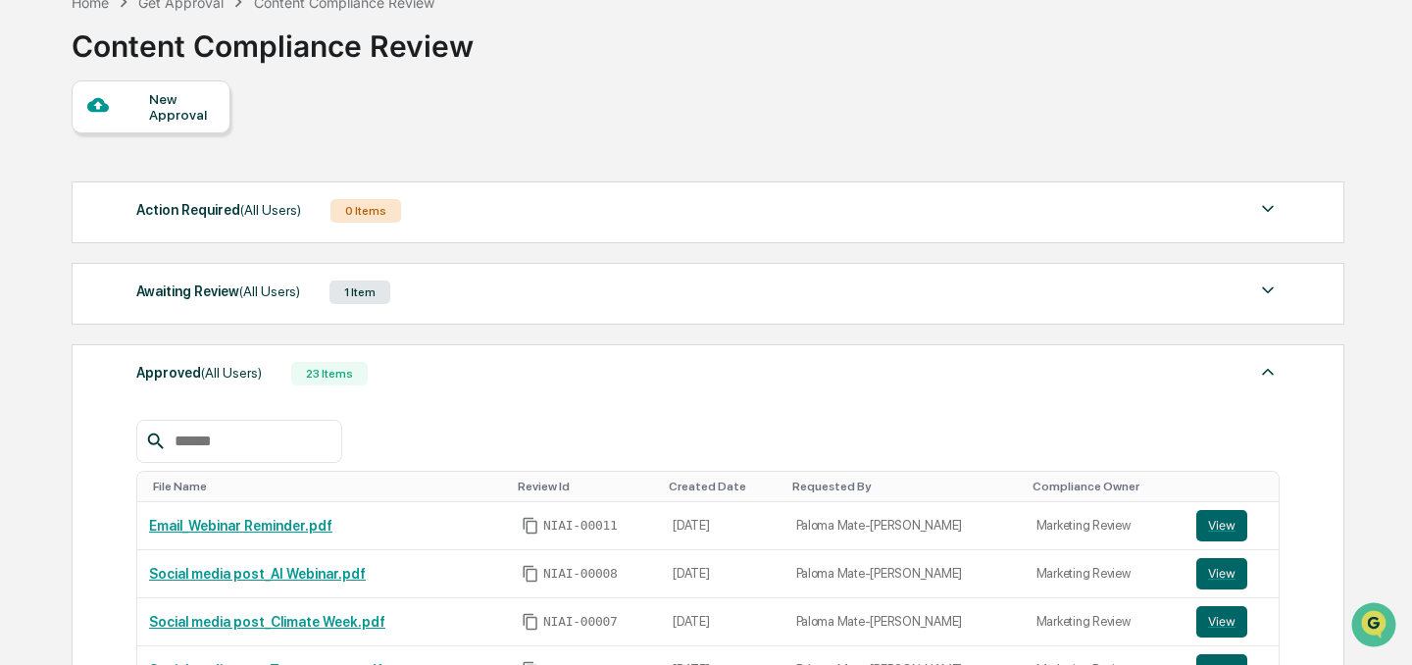 This screenshot has height=665, width=1412. Describe the element at coordinates (194, 160) in the screenshot. I see `div: Start new chat` at that location.